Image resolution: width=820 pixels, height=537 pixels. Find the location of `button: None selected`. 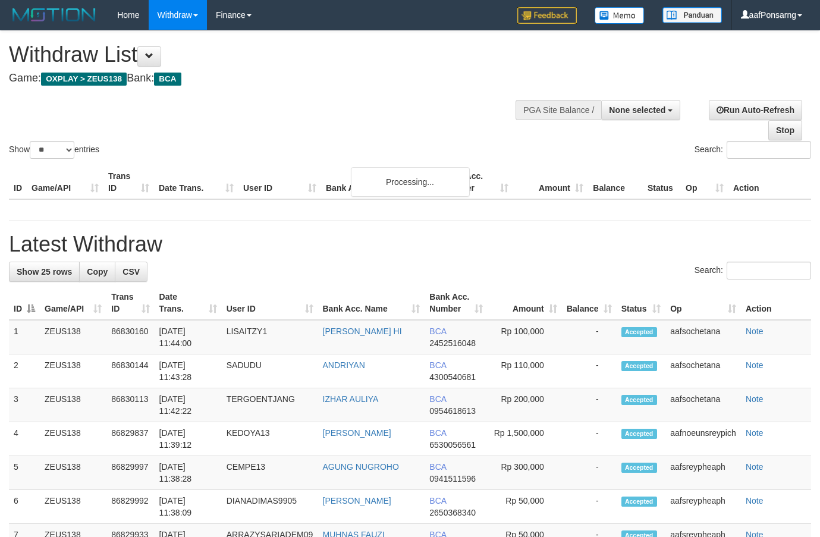

button: None selected is located at coordinates (640, 110).